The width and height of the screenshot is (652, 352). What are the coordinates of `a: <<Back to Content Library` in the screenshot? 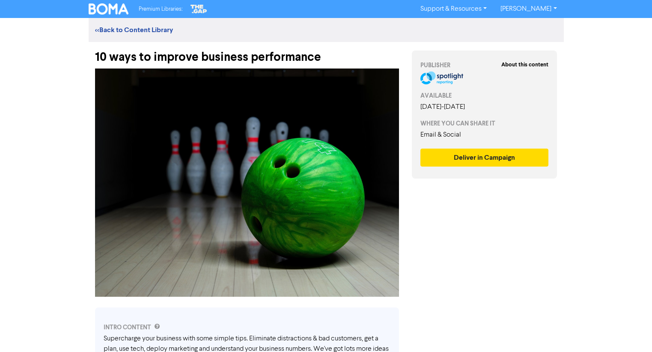 It's located at (134, 30).